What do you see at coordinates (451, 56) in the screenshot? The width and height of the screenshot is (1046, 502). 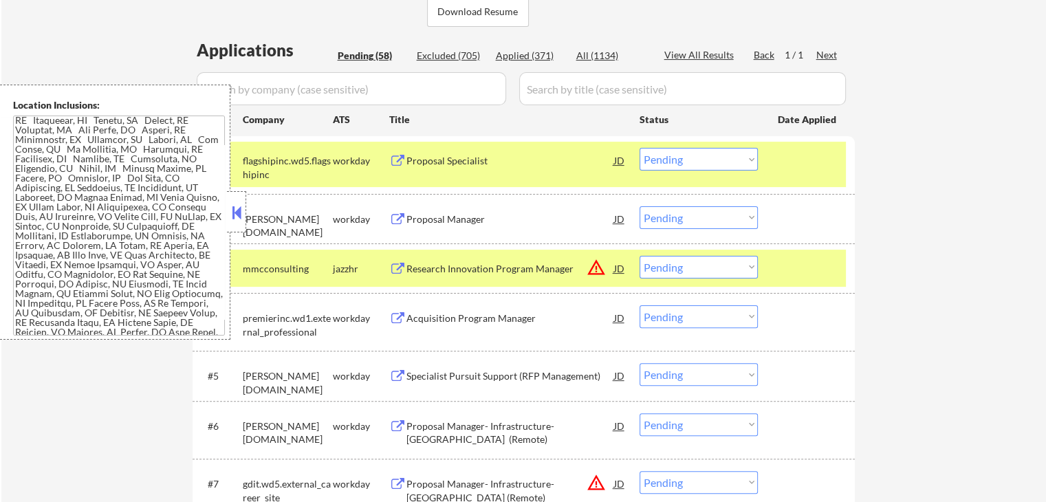 I see `div: Excluded (705)` at bounding box center [451, 56].